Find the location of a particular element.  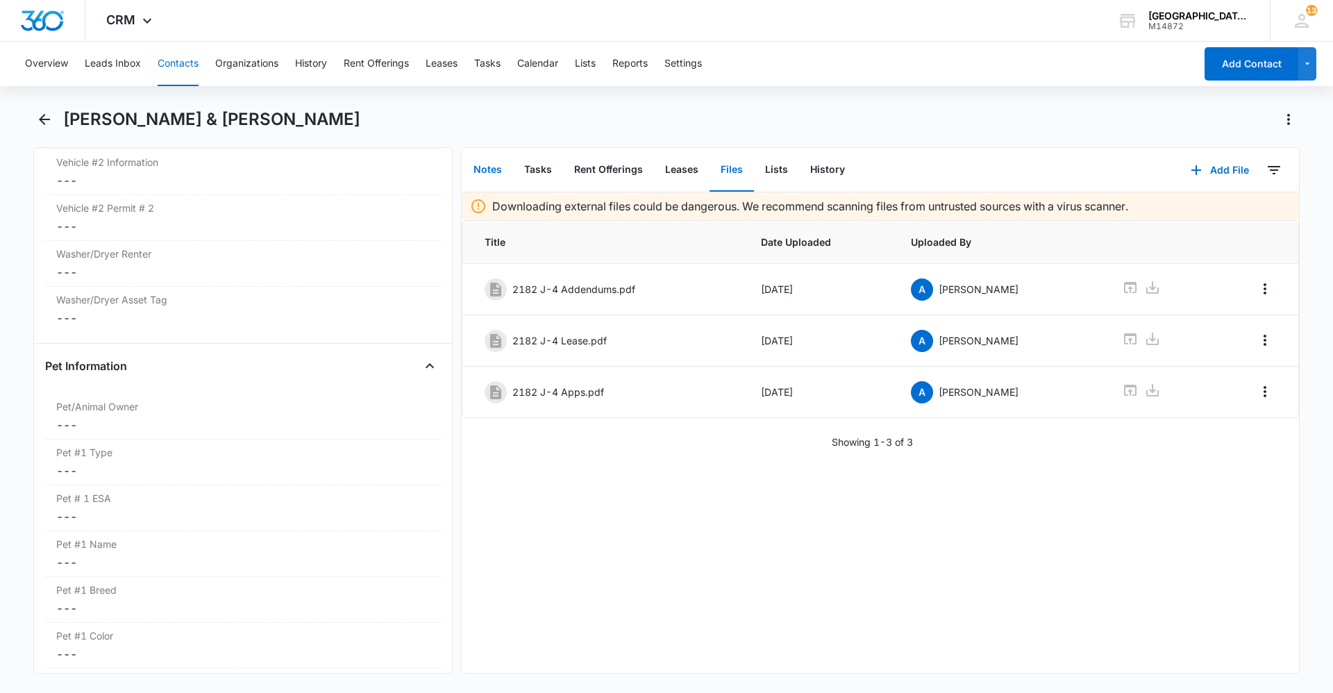

label: Vehicle #2 Information is located at coordinates (243, 162).